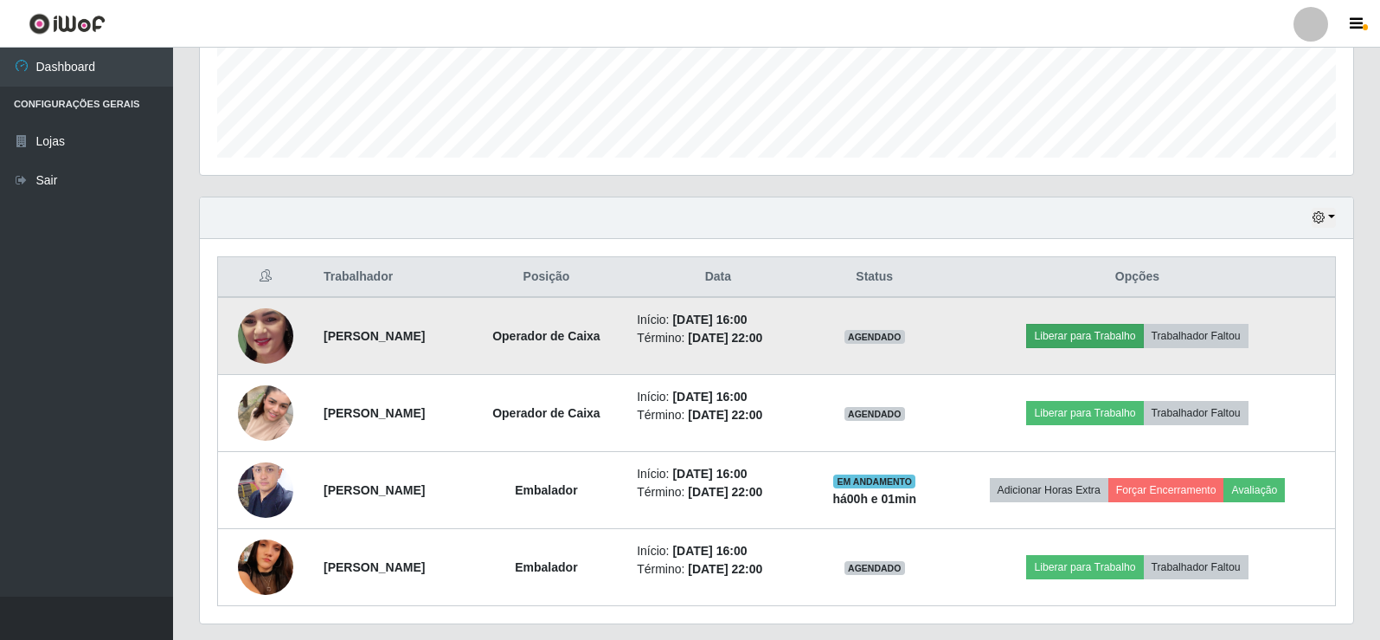 This screenshot has height=640, width=1380. I want to click on th: Status, so click(874, 277).